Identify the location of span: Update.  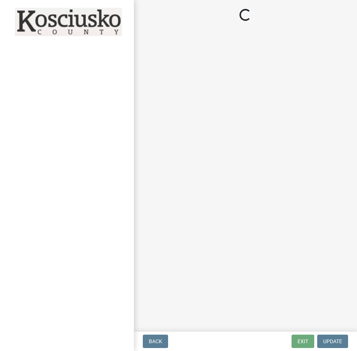
(333, 342).